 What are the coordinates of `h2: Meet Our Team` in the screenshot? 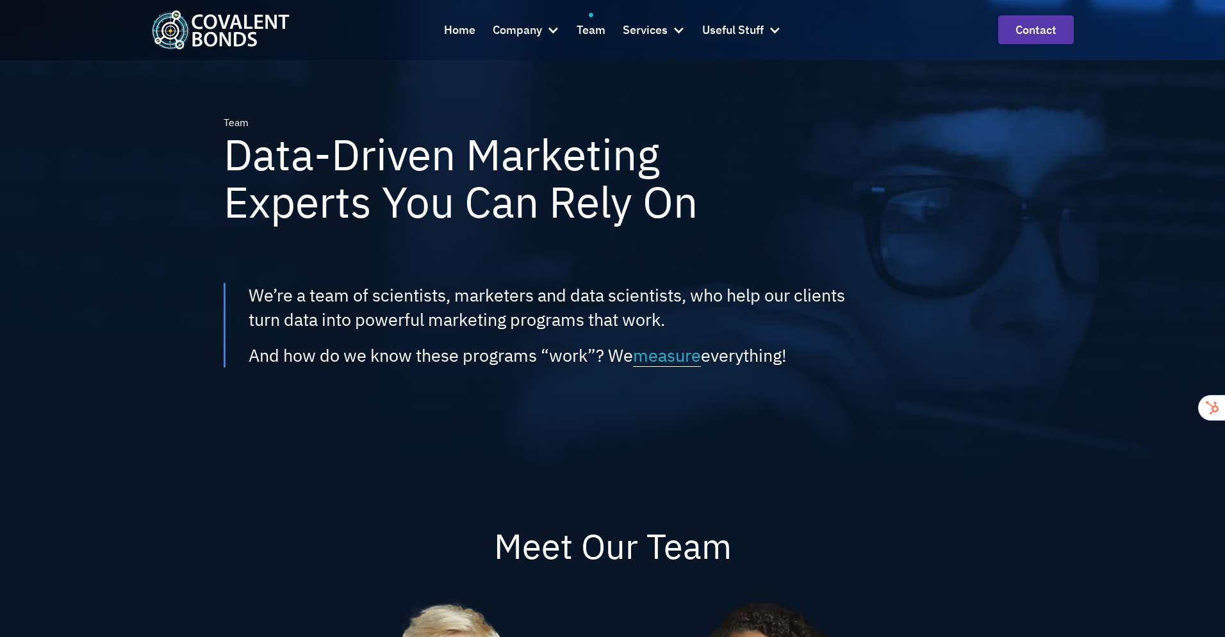 It's located at (612, 546).